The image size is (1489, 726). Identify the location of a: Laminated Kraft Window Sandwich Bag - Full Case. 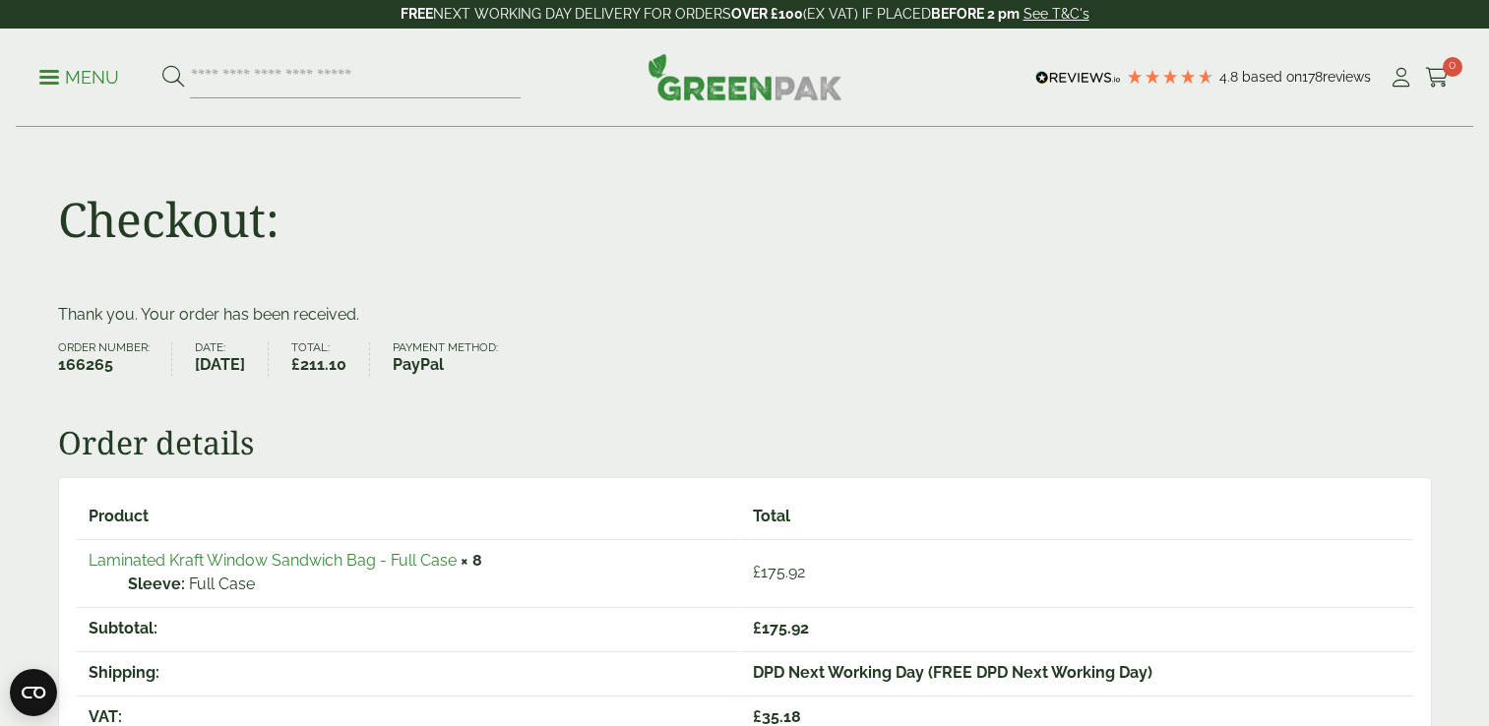
(273, 560).